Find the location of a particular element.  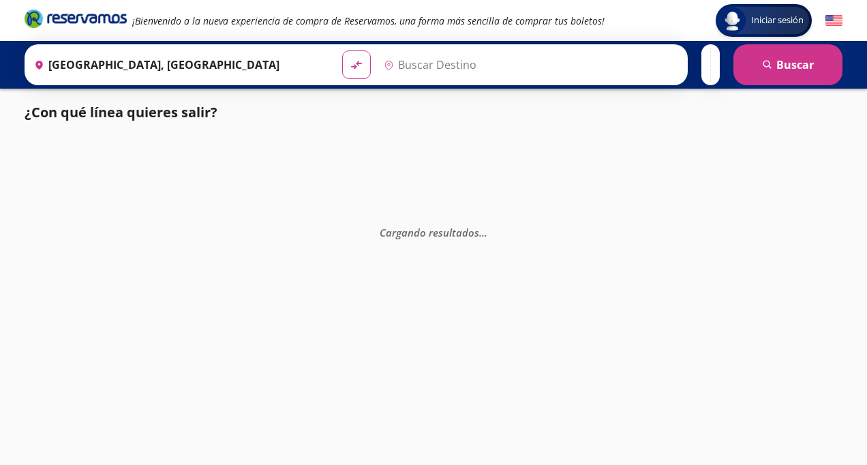

i: Brand Logo is located at coordinates (76, 18).